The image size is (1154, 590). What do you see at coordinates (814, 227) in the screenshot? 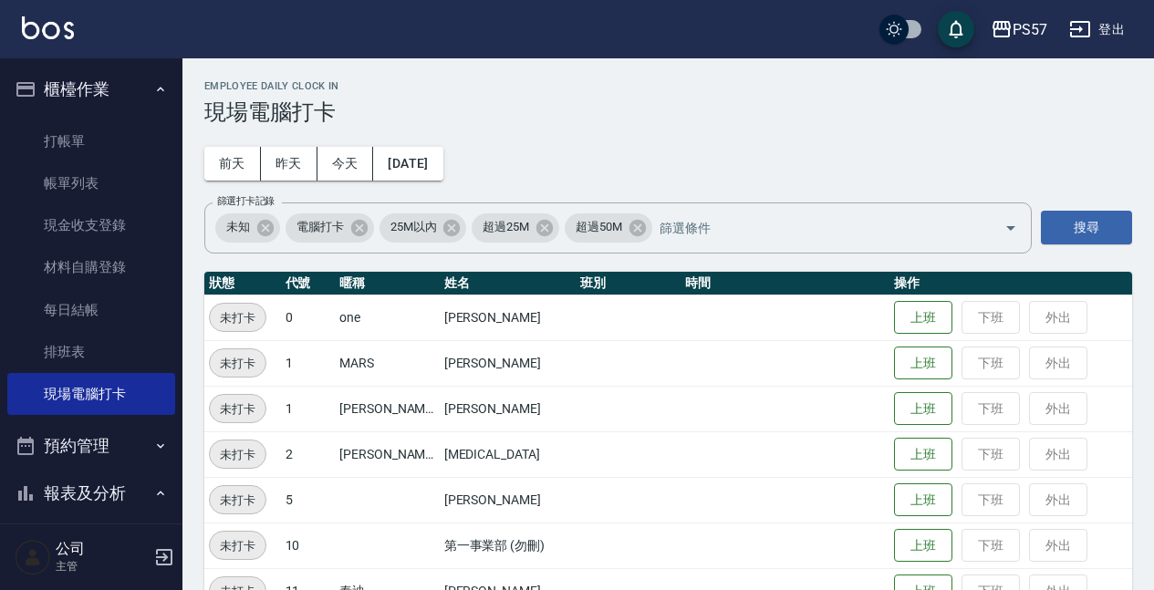
I see `input: 篩選條件` at bounding box center [814, 227].